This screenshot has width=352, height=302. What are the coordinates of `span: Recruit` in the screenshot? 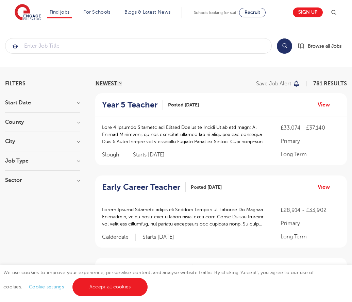 It's located at (253, 12).